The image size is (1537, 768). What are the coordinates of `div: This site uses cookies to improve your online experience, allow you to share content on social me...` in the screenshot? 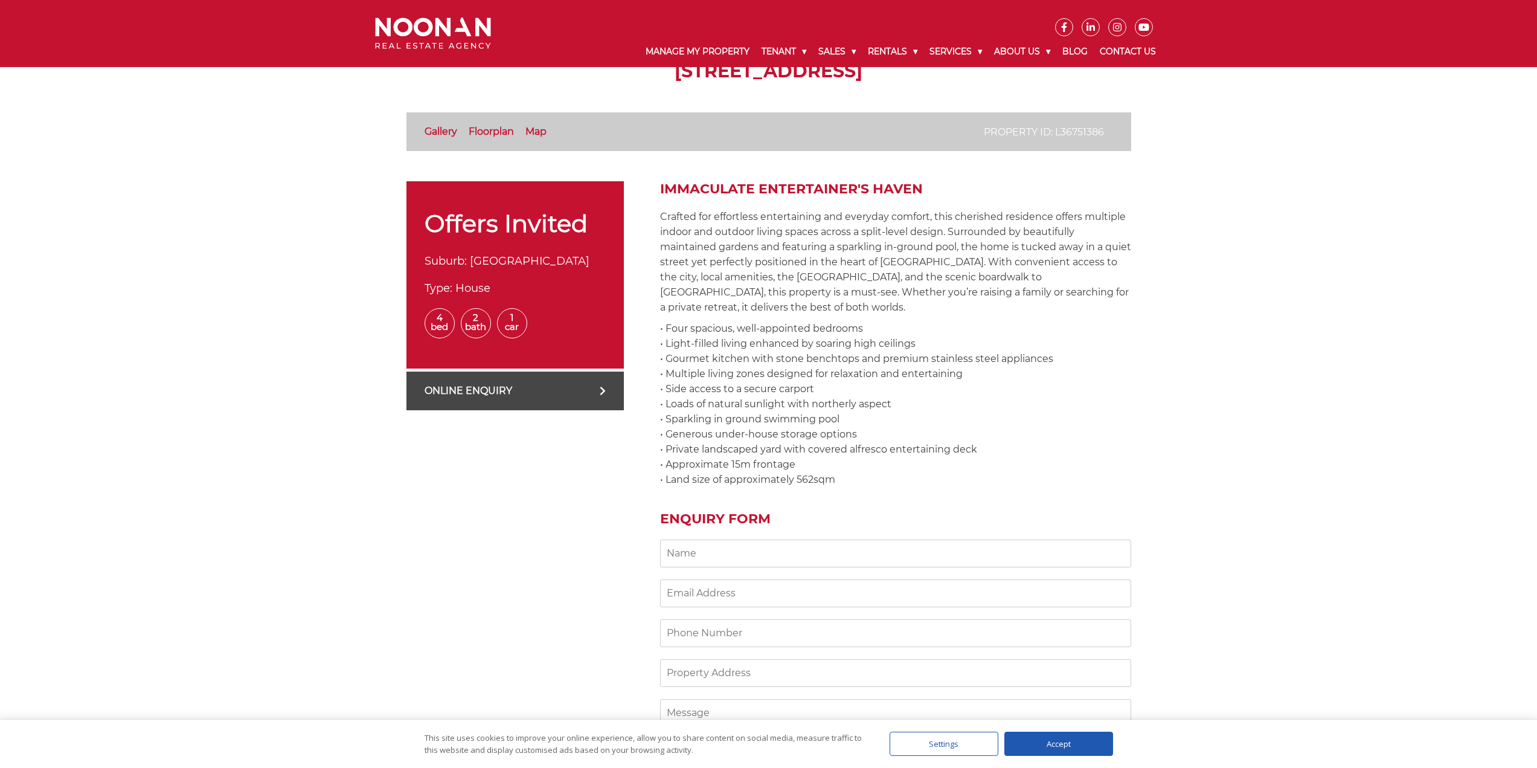 It's located at (645, 744).